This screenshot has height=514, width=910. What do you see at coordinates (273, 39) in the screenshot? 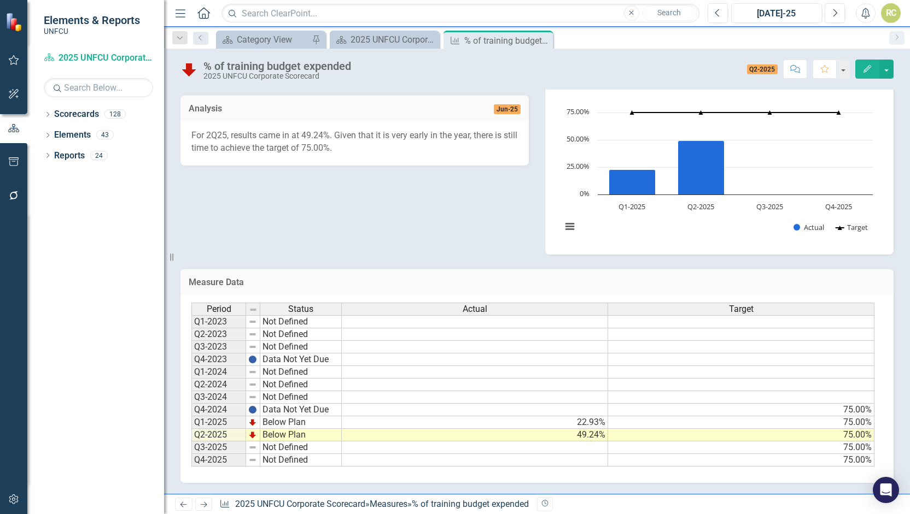
I see `div: Category View` at bounding box center [273, 39].